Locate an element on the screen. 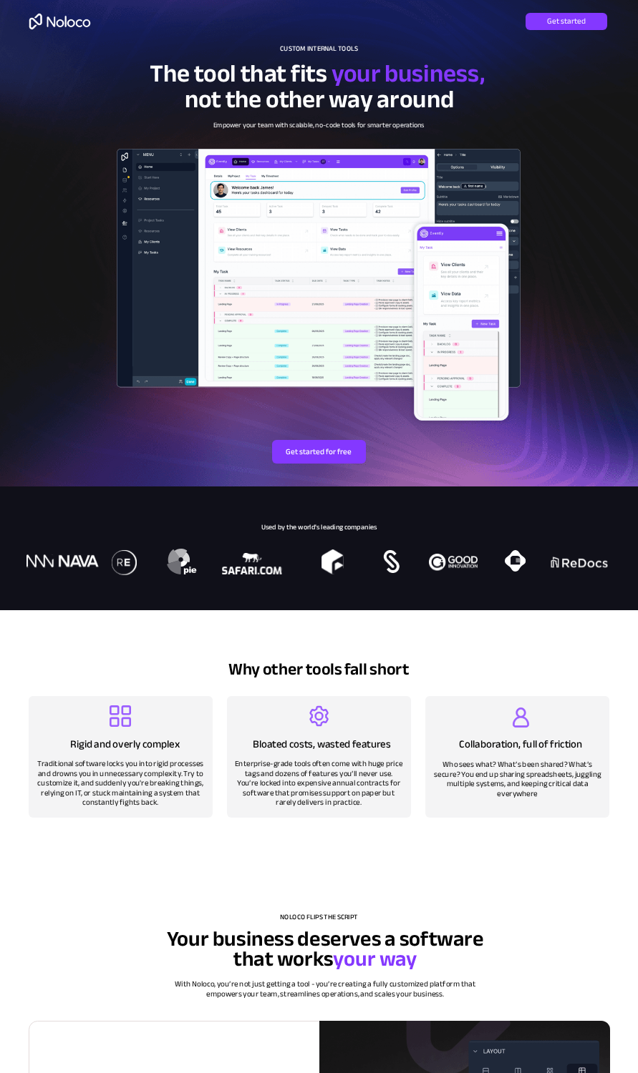 The height and width of the screenshot is (1073, 638). span: way is located at coordinates (398, 960).